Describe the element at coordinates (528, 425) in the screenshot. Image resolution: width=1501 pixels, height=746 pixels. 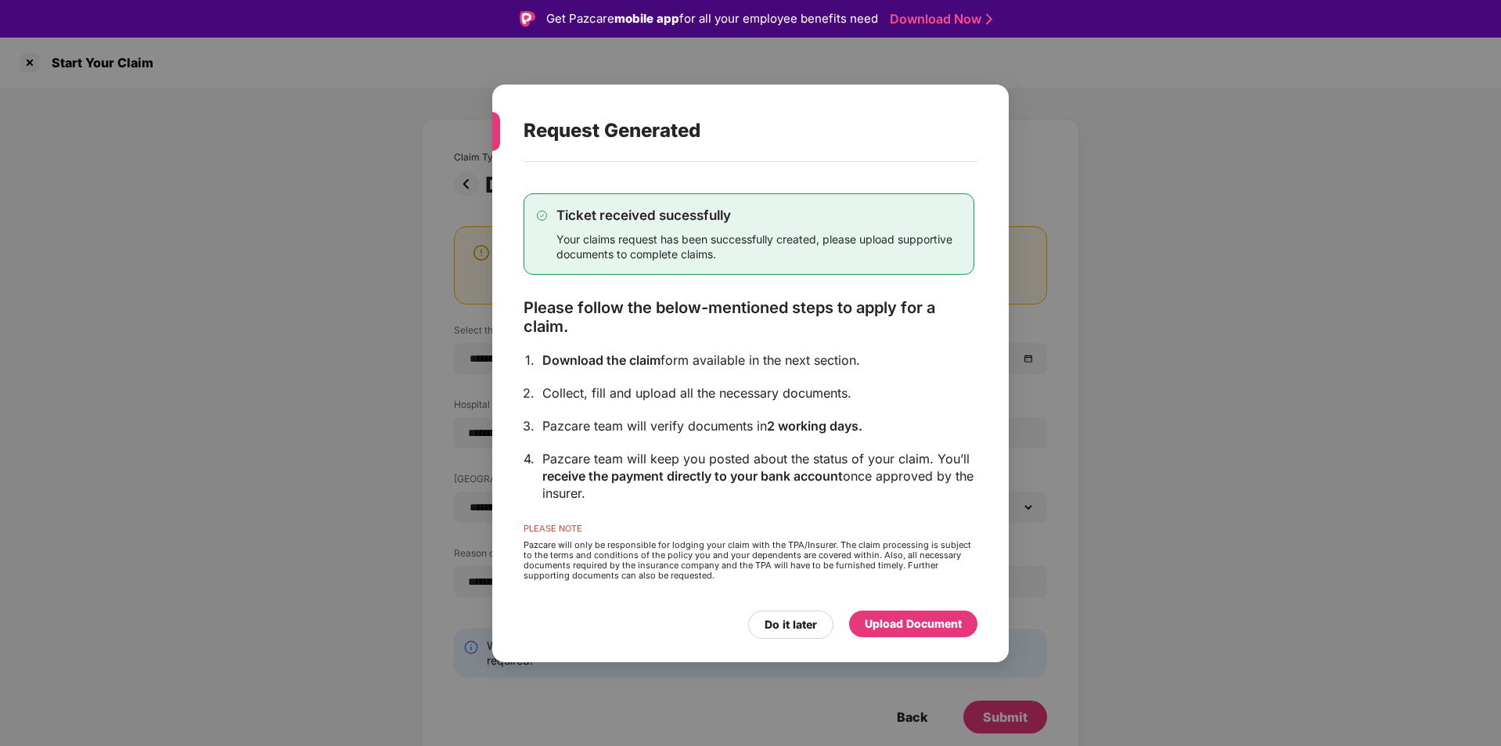
I see `div: 3.` at that location.